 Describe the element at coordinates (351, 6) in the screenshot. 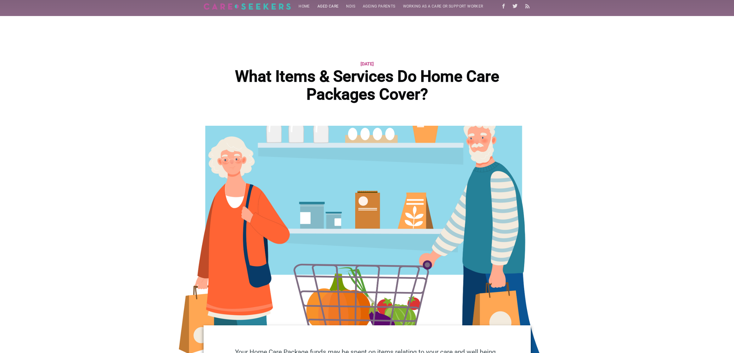

I see `a: NDIS` at that location.